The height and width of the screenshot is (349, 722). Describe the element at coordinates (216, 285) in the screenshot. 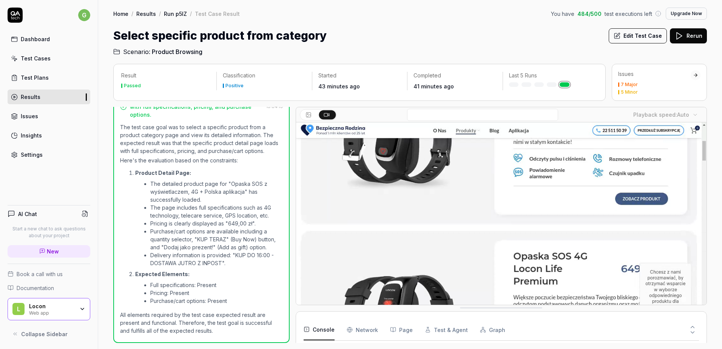

I see `li: Full specifications: Present` at that location.